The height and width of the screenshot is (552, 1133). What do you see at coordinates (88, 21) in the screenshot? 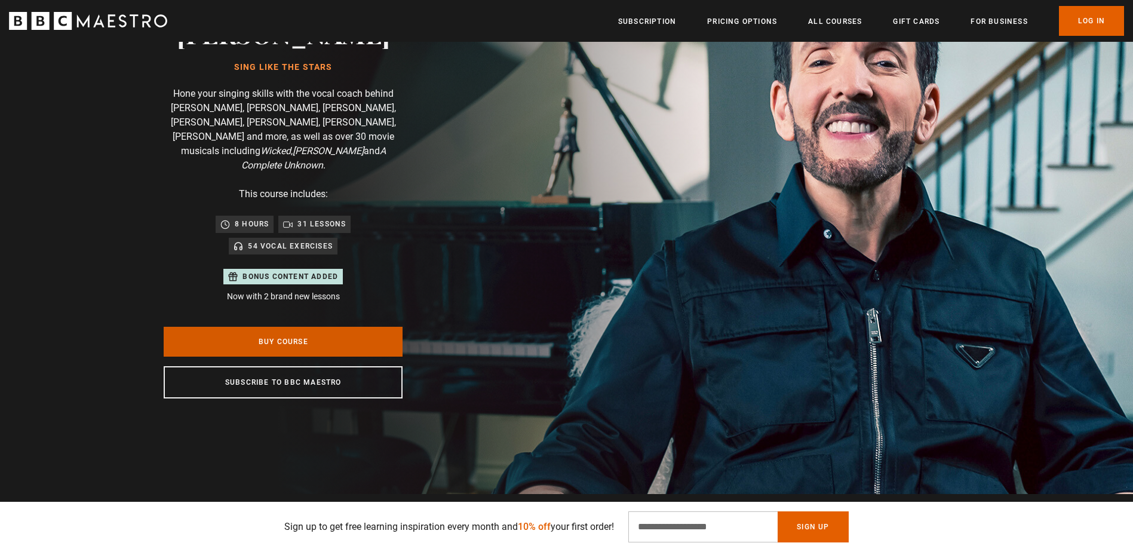
I see `a: BBC Maestro` at bounding box center [88, 21].